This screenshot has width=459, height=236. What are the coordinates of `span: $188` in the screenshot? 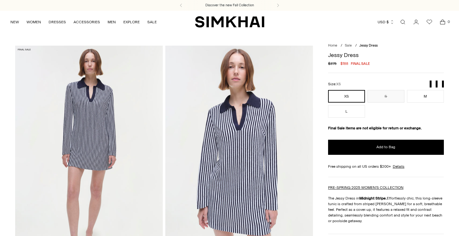 It's located at (344, 64).